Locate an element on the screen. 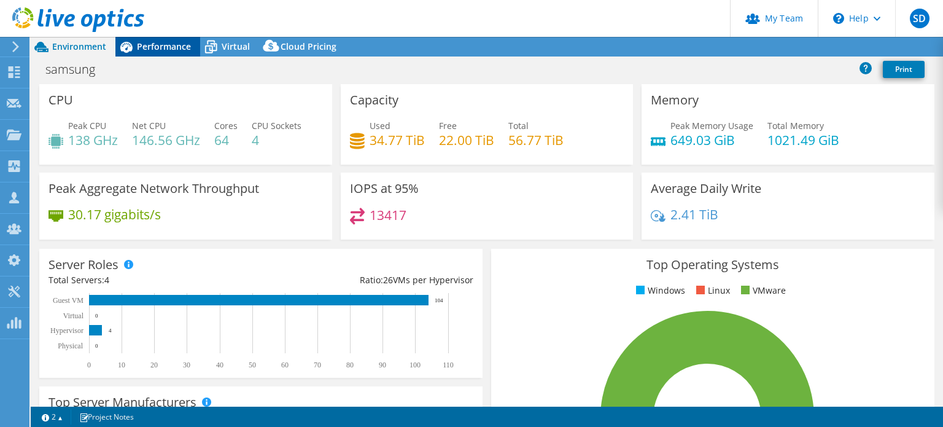  text: 100 is located at coordinates (415, 365).